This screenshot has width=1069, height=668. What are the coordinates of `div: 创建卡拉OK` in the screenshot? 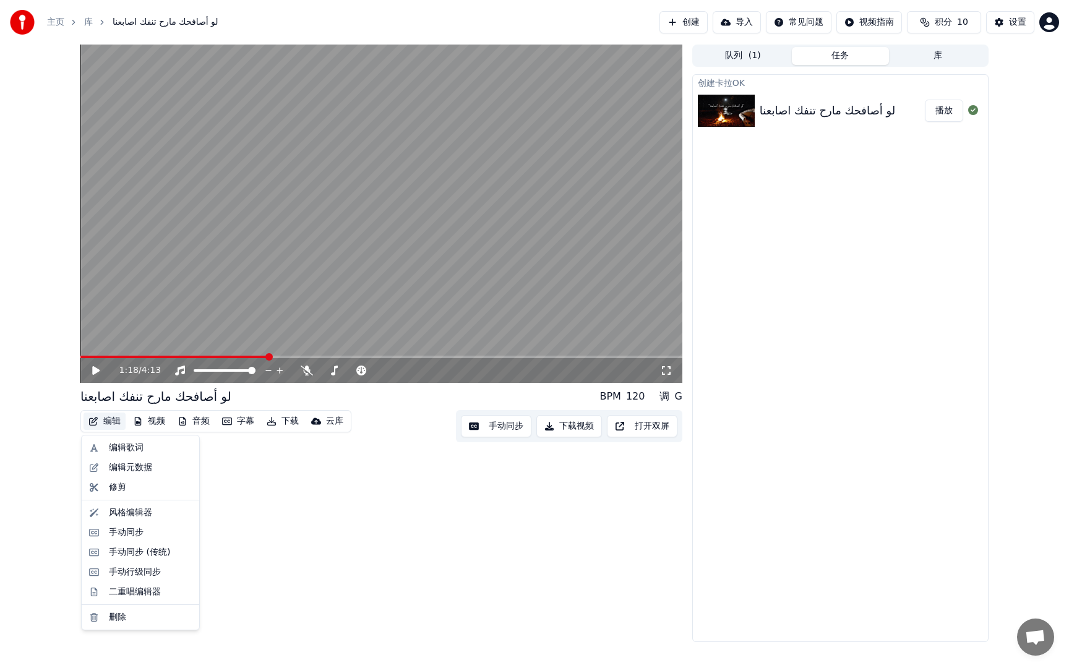 It's located at (840, 82).